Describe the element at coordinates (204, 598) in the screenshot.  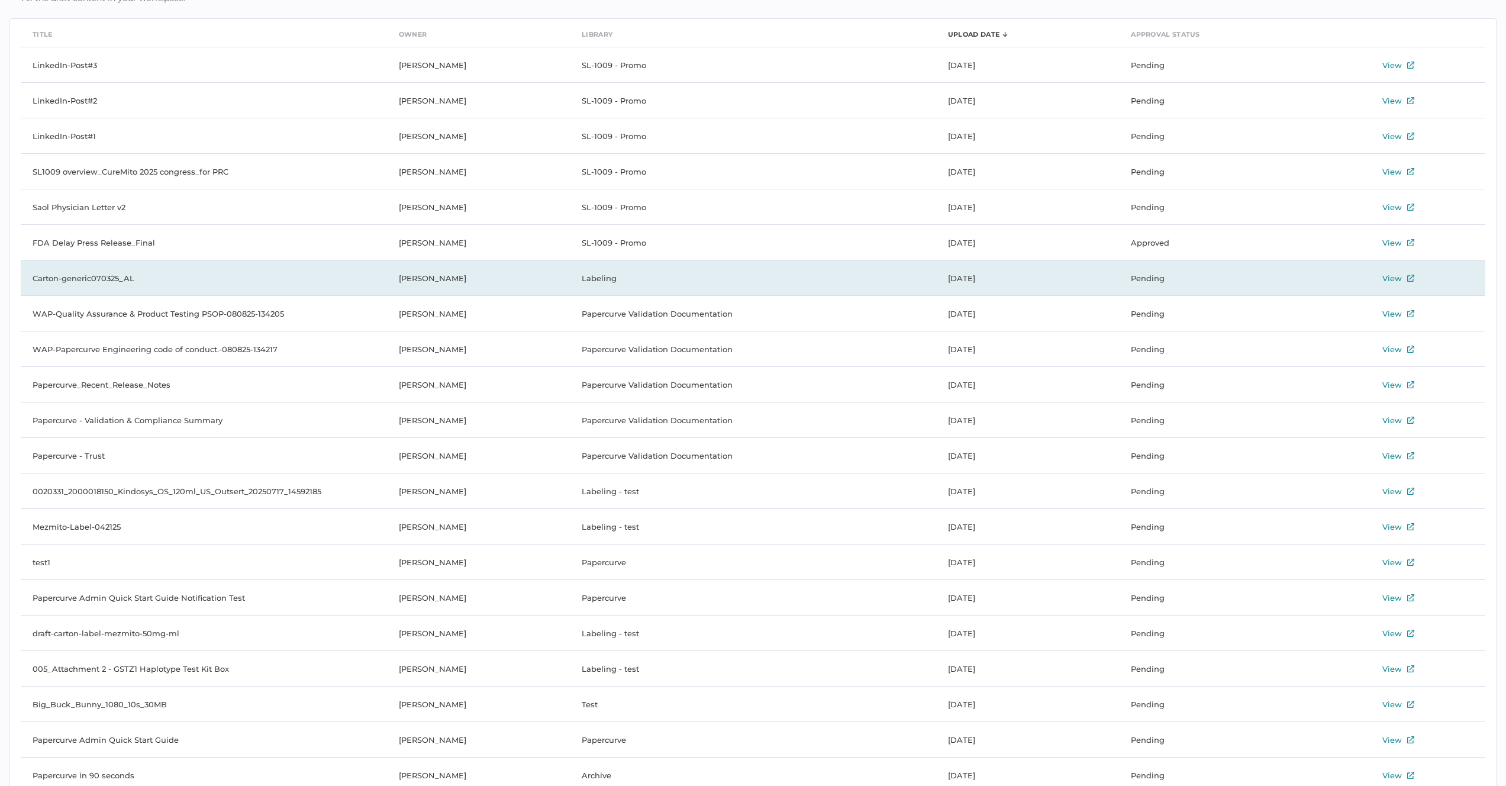
I see `td: Papercurve Admin Quick Start Guide Notification Test` at that location.